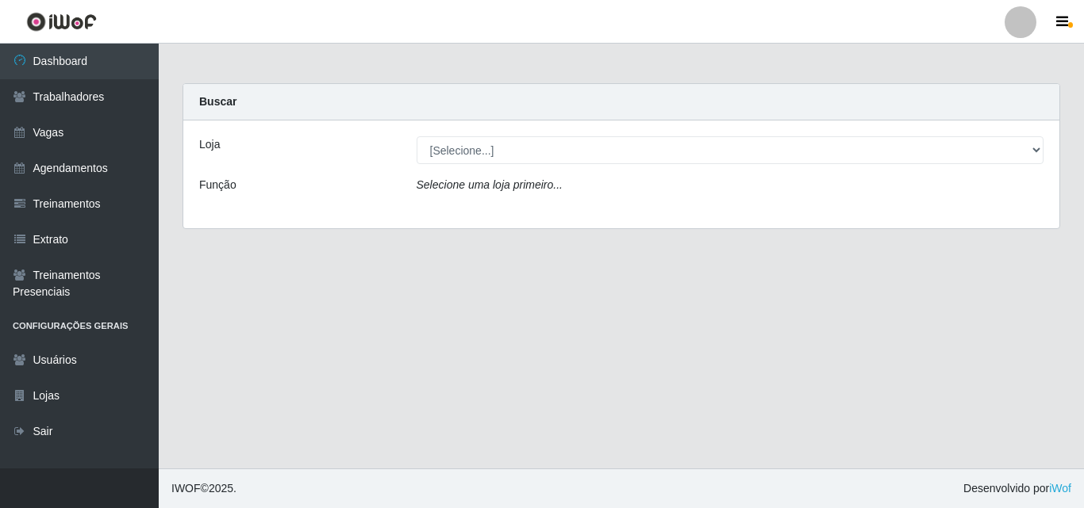 Image resolution: width=1084 pixels, height=508 pixels. I want to click on strong: Buscar, so click(217, 102).